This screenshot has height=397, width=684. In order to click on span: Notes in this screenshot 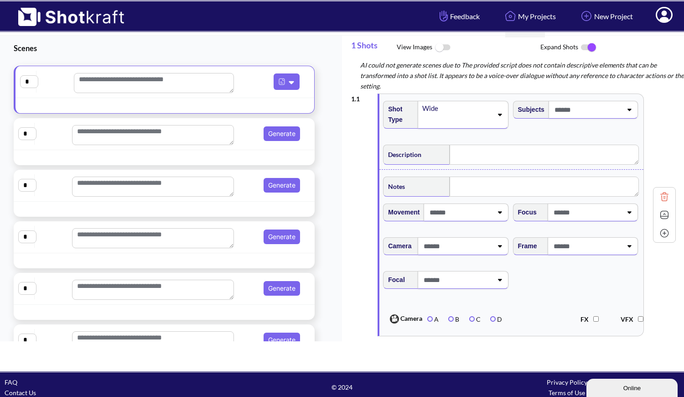, I will do `click(394, 186)`.